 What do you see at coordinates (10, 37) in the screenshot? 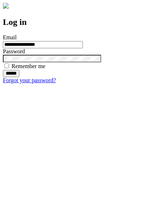
I see `label: Email` at bounding box center [10, 37].